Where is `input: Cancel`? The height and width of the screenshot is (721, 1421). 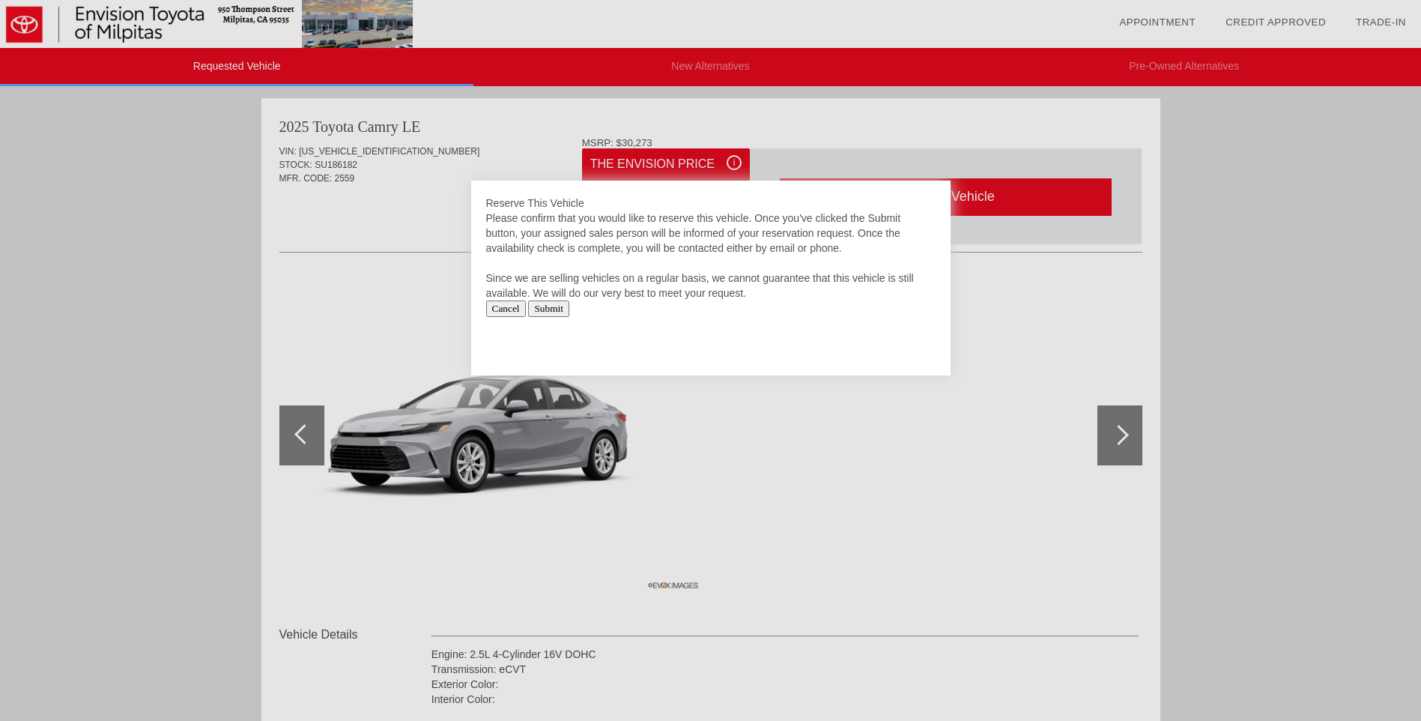 input: Cancel is located at coordinates (506, 309).